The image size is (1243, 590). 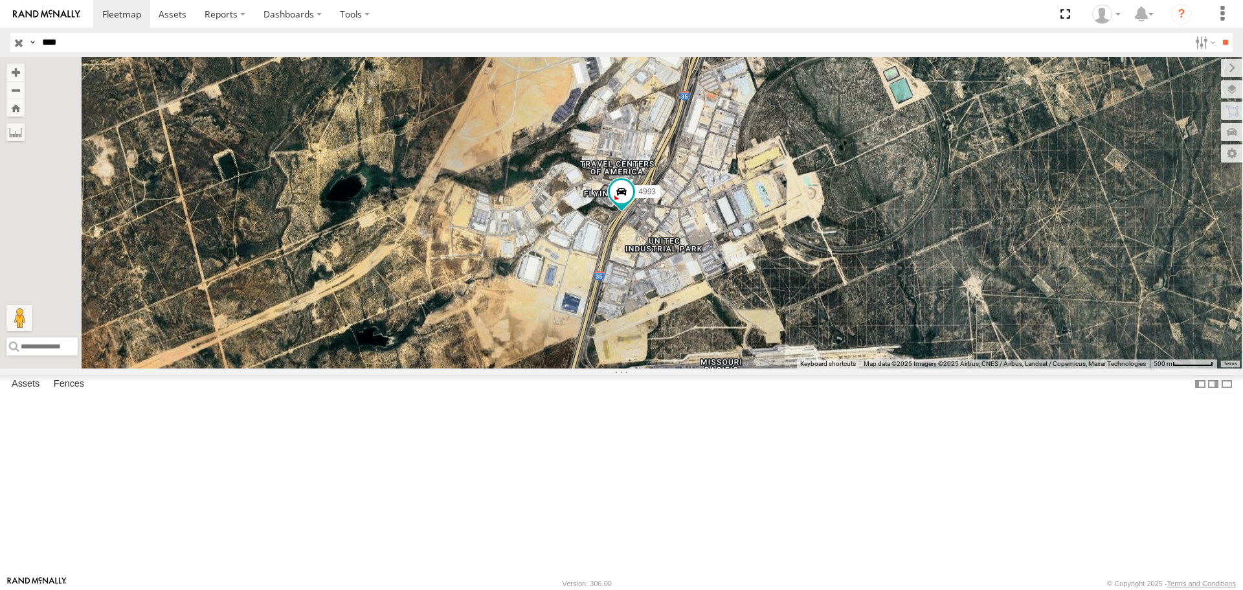 I want to click on label: Map Settings, so click(x=1232, y=153).